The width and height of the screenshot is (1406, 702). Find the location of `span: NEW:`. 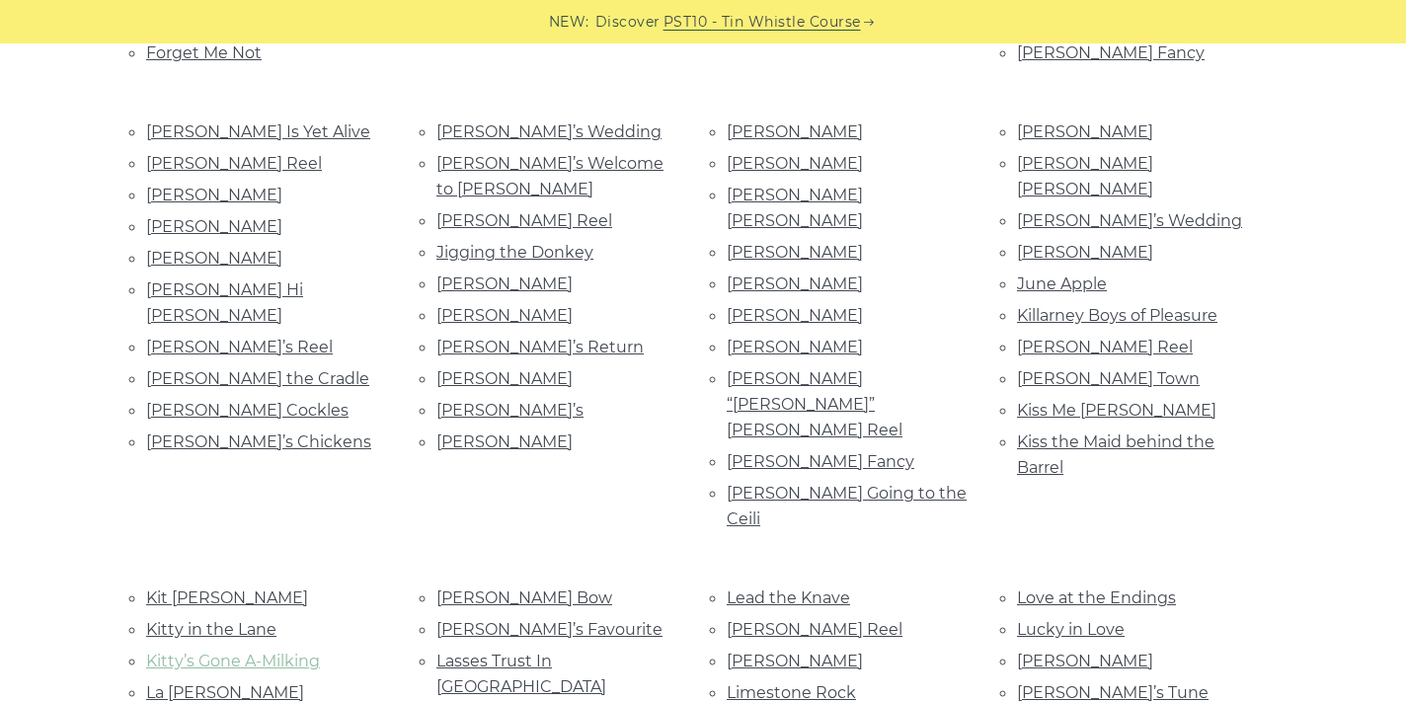

span: NEW: is located at coordinates (569, 22).